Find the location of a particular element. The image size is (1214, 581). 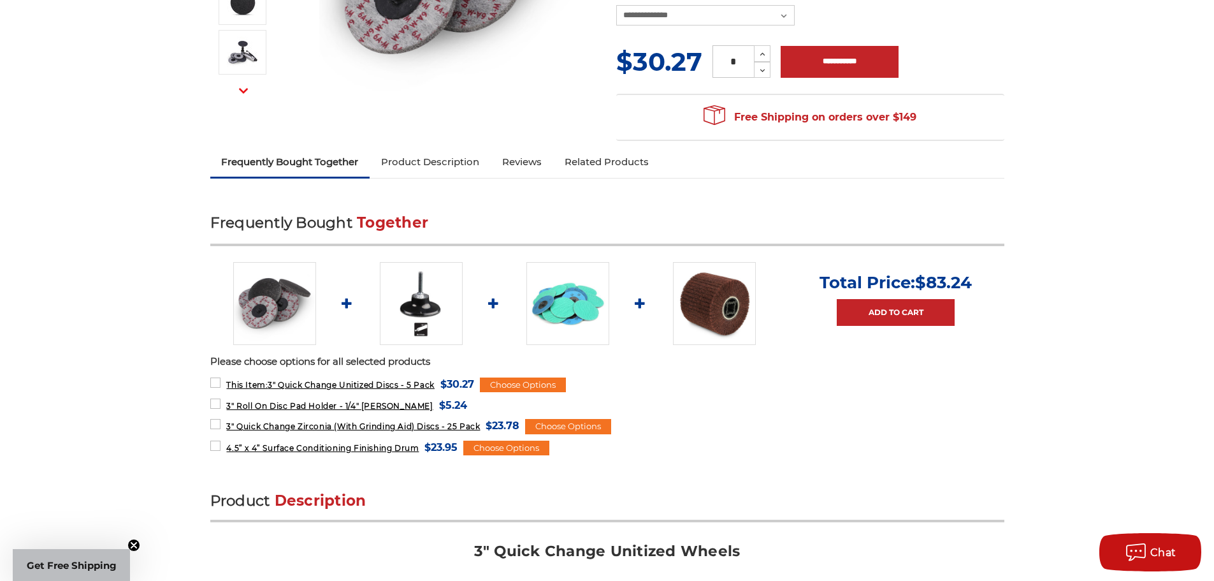

span: Chat is located at coordinates (1163, 552).